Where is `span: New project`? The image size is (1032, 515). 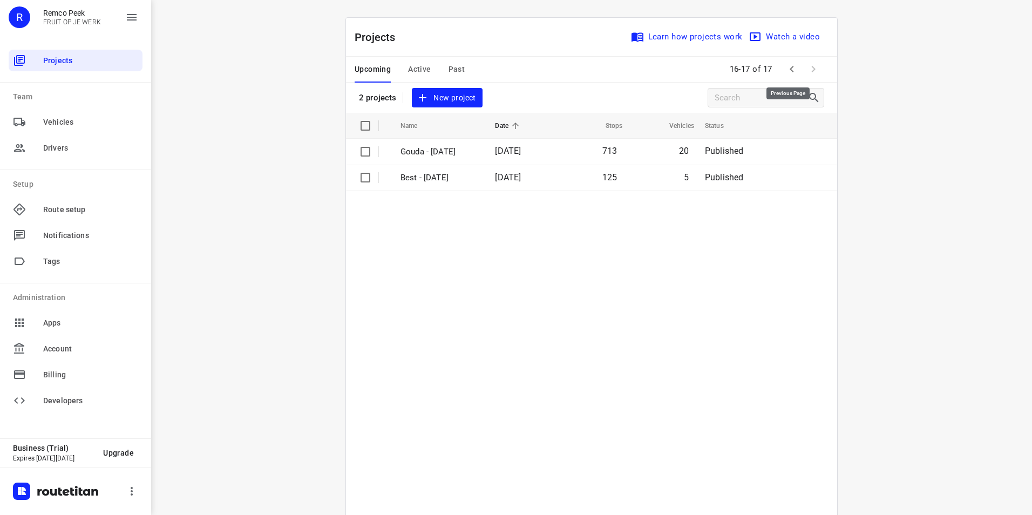 span: New project is located at coordinates (447, 98).